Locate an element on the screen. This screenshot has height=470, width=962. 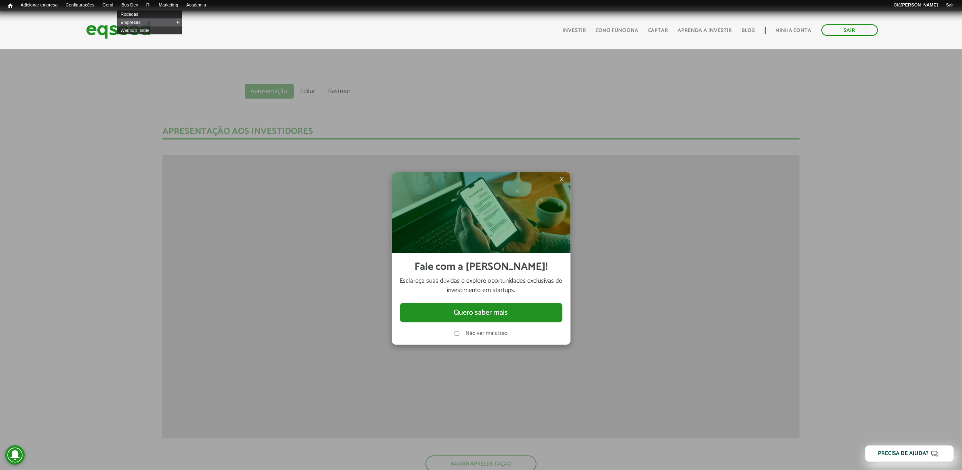
a: RI is located at coordinates (148, 5).